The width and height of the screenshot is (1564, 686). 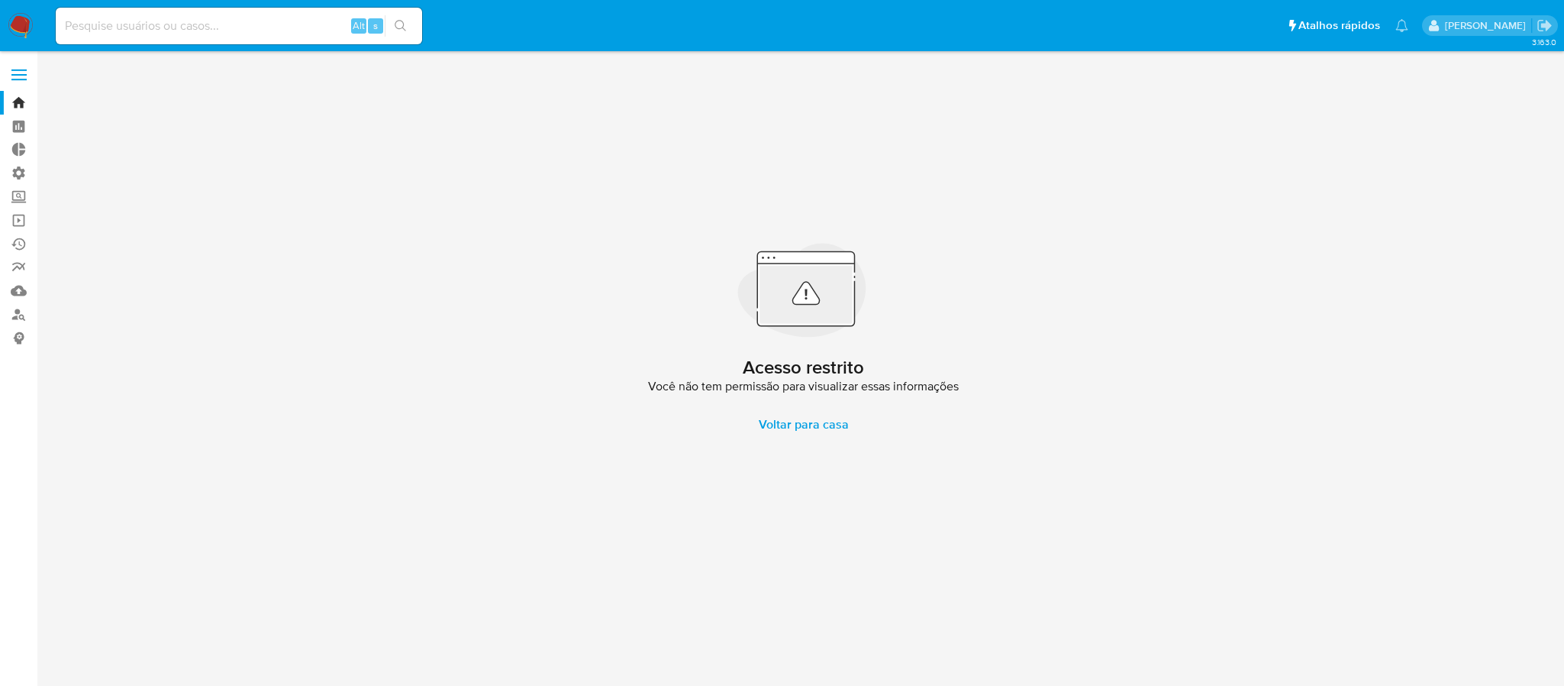 What do you see at coordinates (803, 386) in the screenshot?
I see `span: Você não tem permissão para visualizar essas informações` at bounding box center [803, 386].